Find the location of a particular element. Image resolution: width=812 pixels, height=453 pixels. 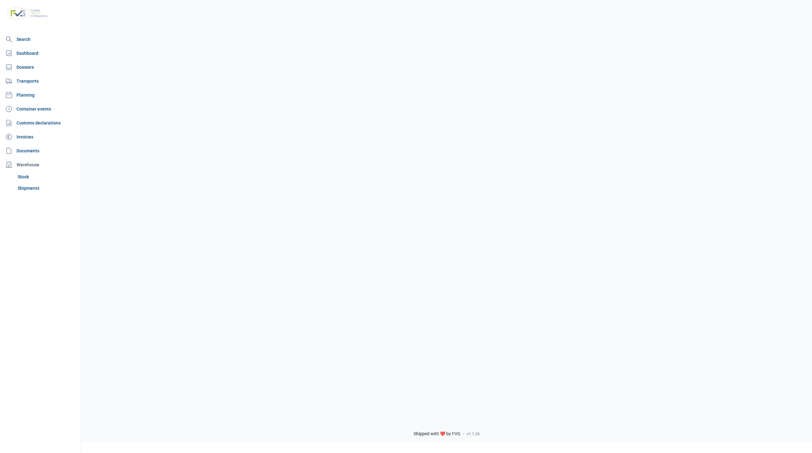

a: Search is located at coordinates (40, 39).